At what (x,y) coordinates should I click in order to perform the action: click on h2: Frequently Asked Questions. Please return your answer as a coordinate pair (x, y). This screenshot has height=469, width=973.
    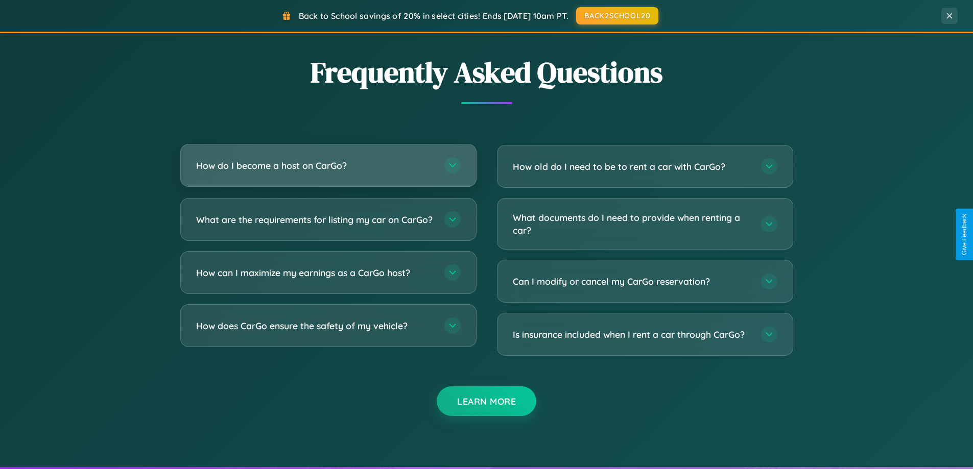
    Looking at the image, I should click on (487, 72).